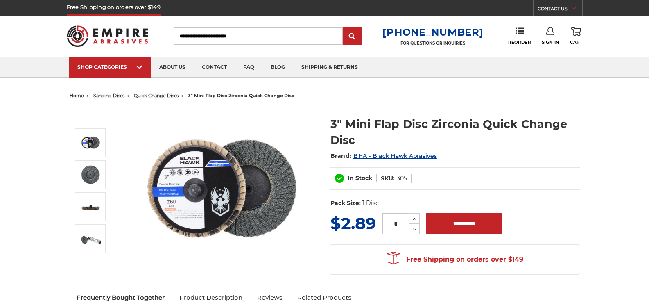  I want to click on a: blog, so click(278, 67).